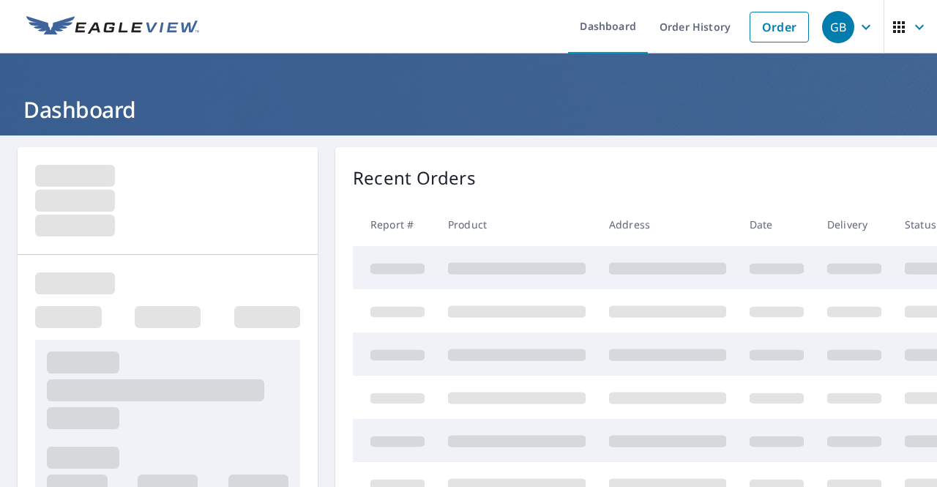 Image resolution: width=937 pixels, height=487 pixels. I want to click on th: Report #, so click(395, 224).